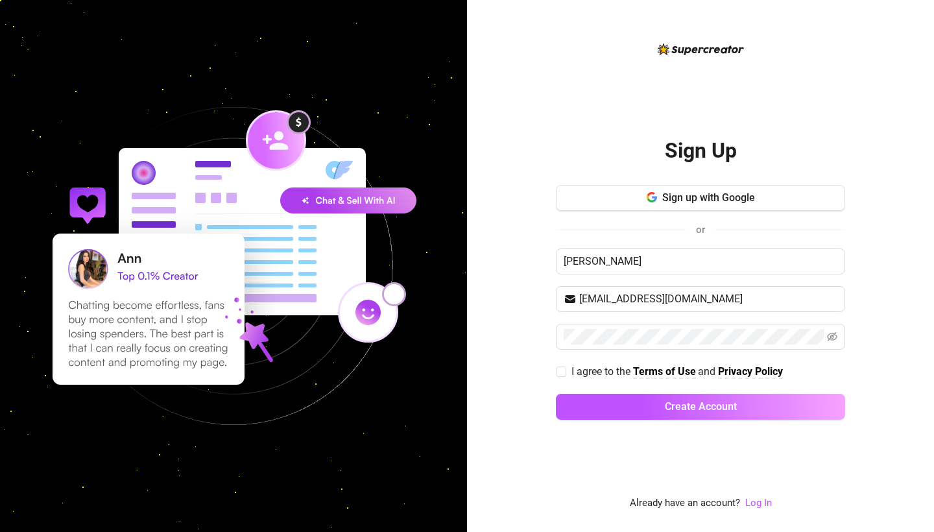  What do you see at coordinates (708, 197) in the screenshot?
I see `span: Sign up with Google` at bounding box center [708, 197].